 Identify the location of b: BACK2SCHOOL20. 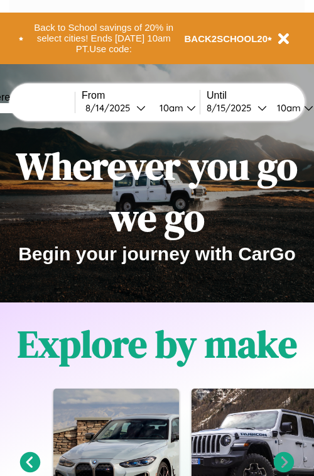
(226, 38).